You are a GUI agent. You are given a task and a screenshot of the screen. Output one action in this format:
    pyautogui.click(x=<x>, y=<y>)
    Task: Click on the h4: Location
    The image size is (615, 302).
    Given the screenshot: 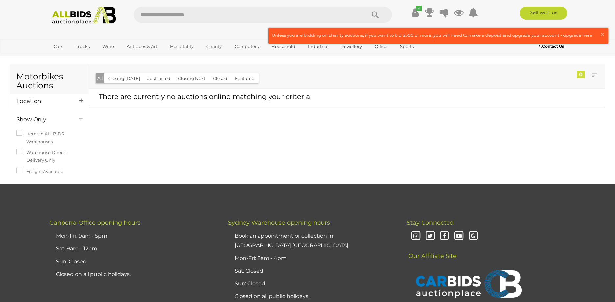 What is the action you would take?
    pyautogui.click(x=43, y=101)
    